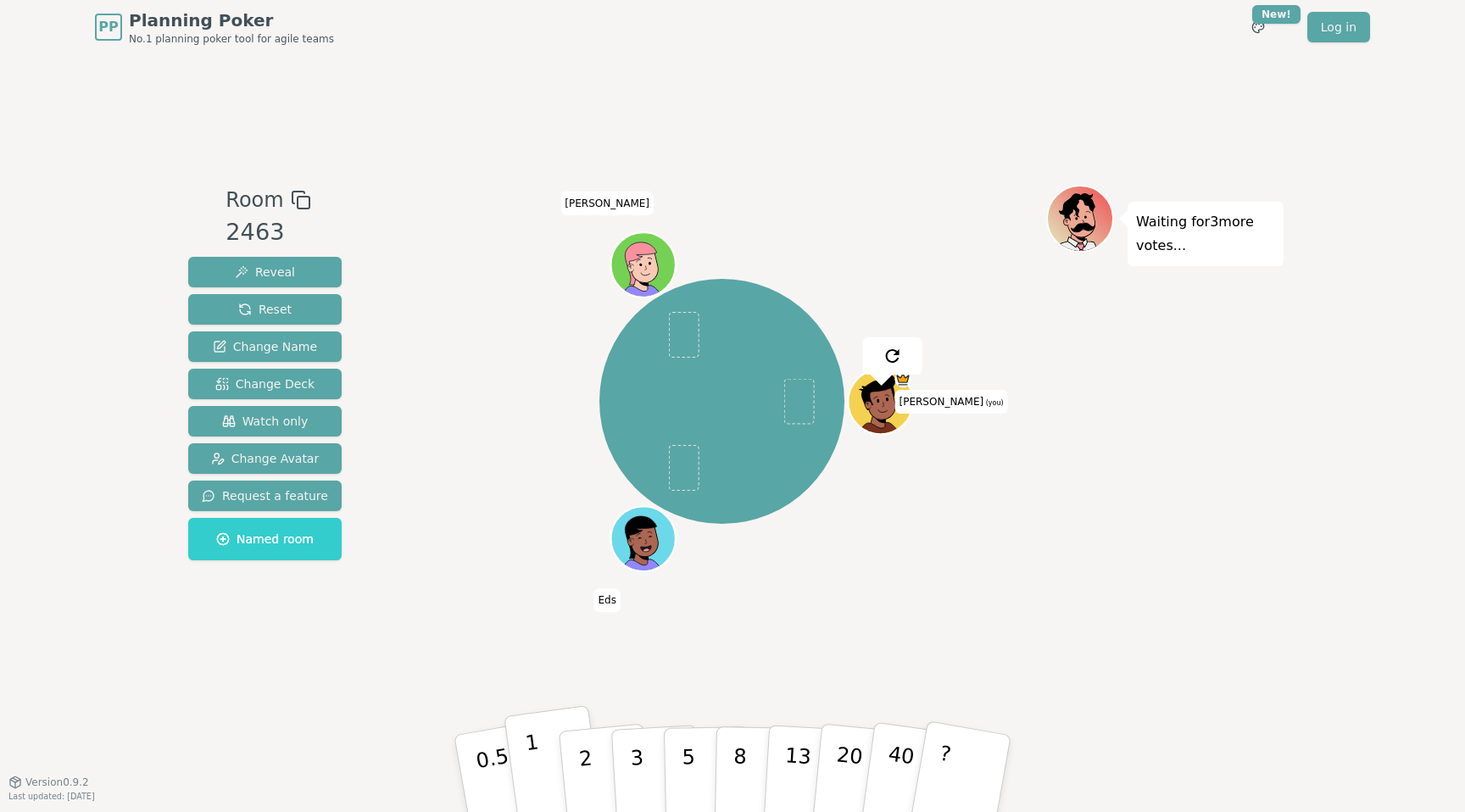  Describe the element at coordinates (265, 384) in the screenshot. I see `span: Change Deck` at that location.